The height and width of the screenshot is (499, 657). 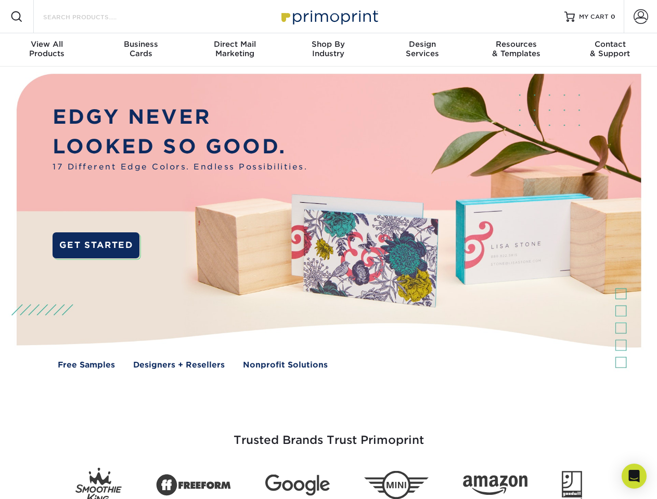 What do you see at coordinates (328, 50) in the screenshot?
I see `a: Shop ByIndustry` at bounding box center [328, 50].